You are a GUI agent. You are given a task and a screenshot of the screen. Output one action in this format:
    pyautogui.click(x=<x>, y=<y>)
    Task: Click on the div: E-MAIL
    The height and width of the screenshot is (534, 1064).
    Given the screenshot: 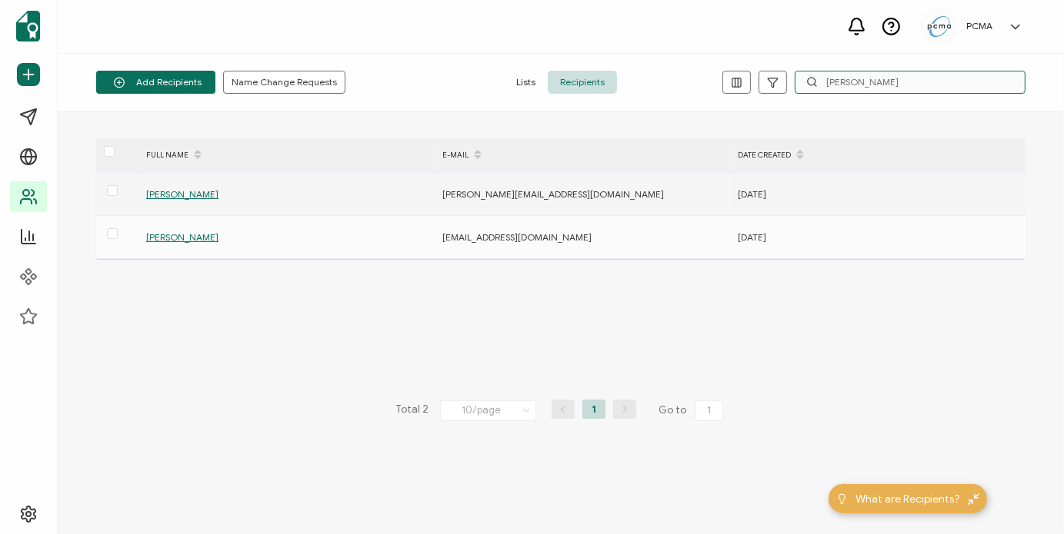 What is the action you would take?
    pyautogui.click(x=582, y=155)
    